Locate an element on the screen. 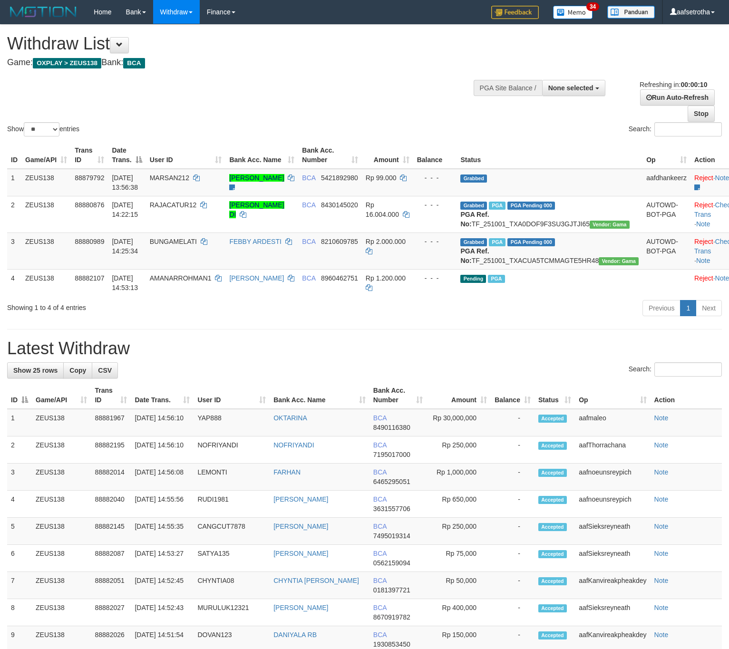 The width and height of the screenshot is (729, 649). td: 88882040 is located at coordinates (111, 504).